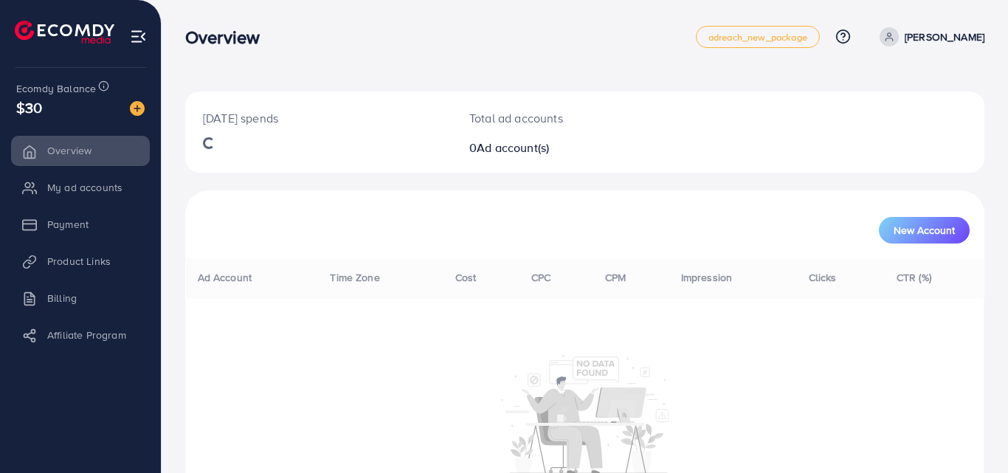  Describe the element at coordinates (137, 109) in the screenshot. I see `img: image` at that location.